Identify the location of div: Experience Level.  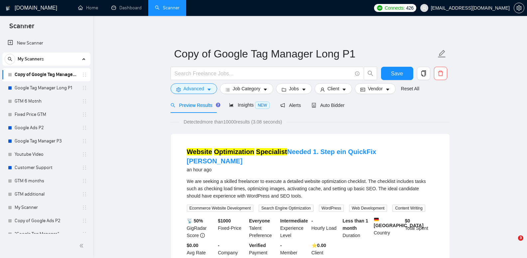
(294, 228).